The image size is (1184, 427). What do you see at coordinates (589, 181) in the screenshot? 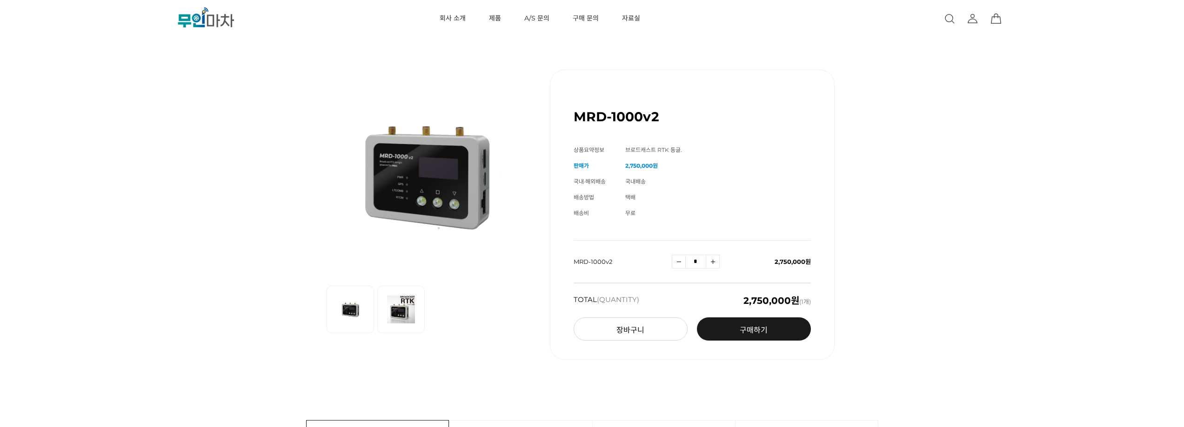
I see `span: 국내·해외배송` at bounding box center [589, 181].